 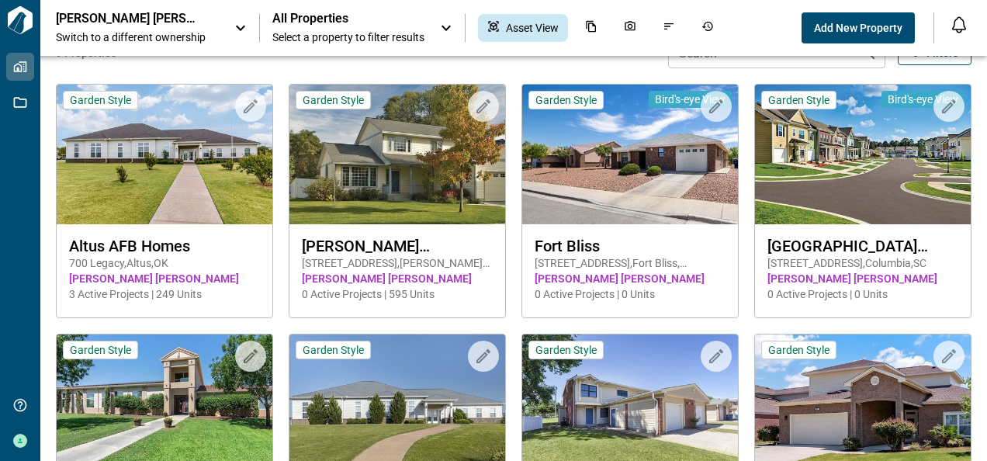 What do you see at coordinates (959, 25) in the screenshot?
I see `button: Open notification feed` at bounding box center [959, 25].